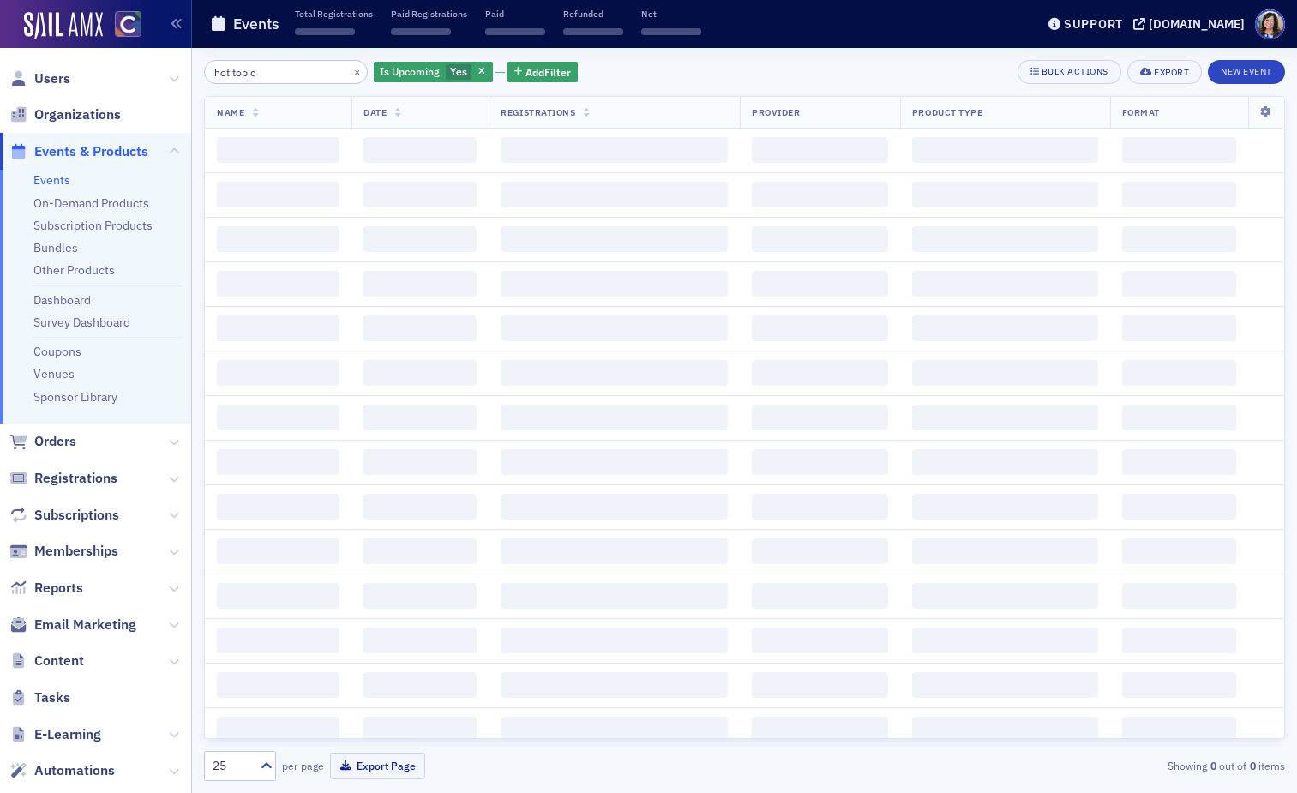 This screenshot has width=1297, height=793. Describe the element at coordinates (231, 112) in the screenshot. I see `span: Name` at that location.